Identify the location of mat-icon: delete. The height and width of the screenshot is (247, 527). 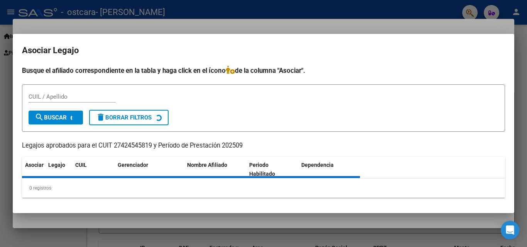
(101, 117).